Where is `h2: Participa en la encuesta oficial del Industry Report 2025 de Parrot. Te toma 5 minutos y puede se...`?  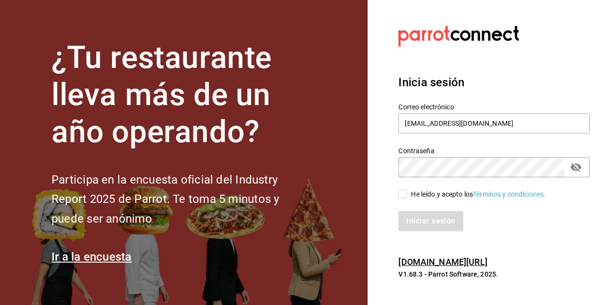
h2: Participa en la encuesta oficial del Industry Report 2025 de Parrot. Te toma 5 minutos y puede se... is located at coordinates (181, 199).